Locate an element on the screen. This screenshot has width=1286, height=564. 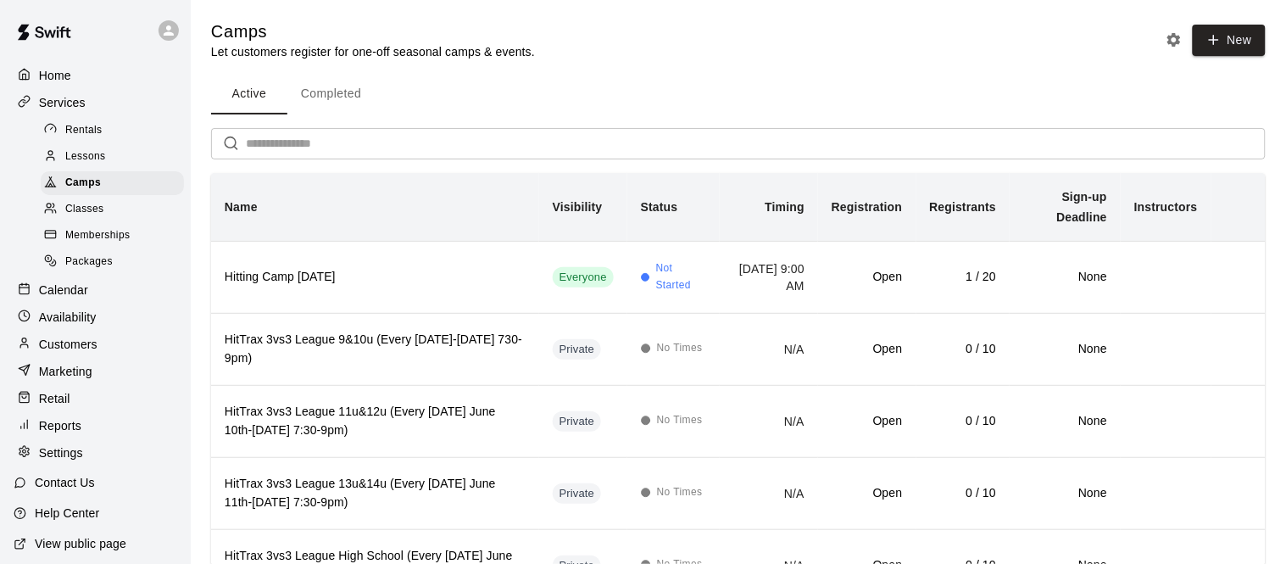
div: Camps is located at coordinates (112, 183).